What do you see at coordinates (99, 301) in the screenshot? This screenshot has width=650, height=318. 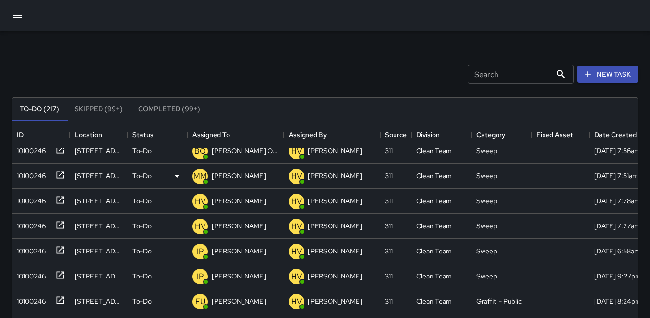 I see `div: 981 Mission Street` at bounding box center [99, 301].